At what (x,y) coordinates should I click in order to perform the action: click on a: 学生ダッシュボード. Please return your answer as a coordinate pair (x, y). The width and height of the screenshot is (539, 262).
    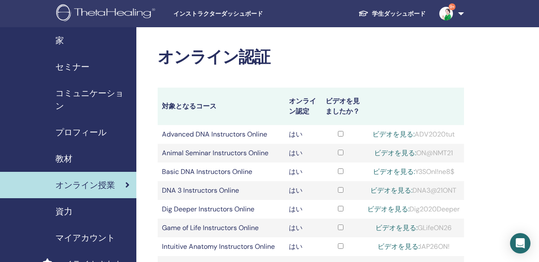
    Looking at the image, I should click on (392, 14).